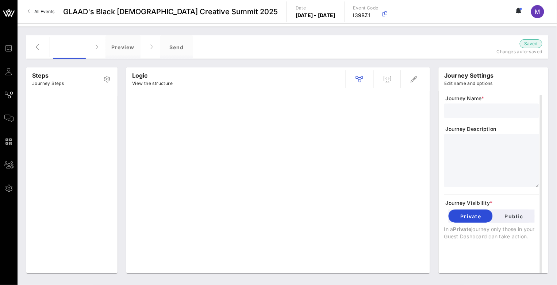  I want to click on p: In a journey only those in your Guest Dashboard can take action., so click(491, 233).